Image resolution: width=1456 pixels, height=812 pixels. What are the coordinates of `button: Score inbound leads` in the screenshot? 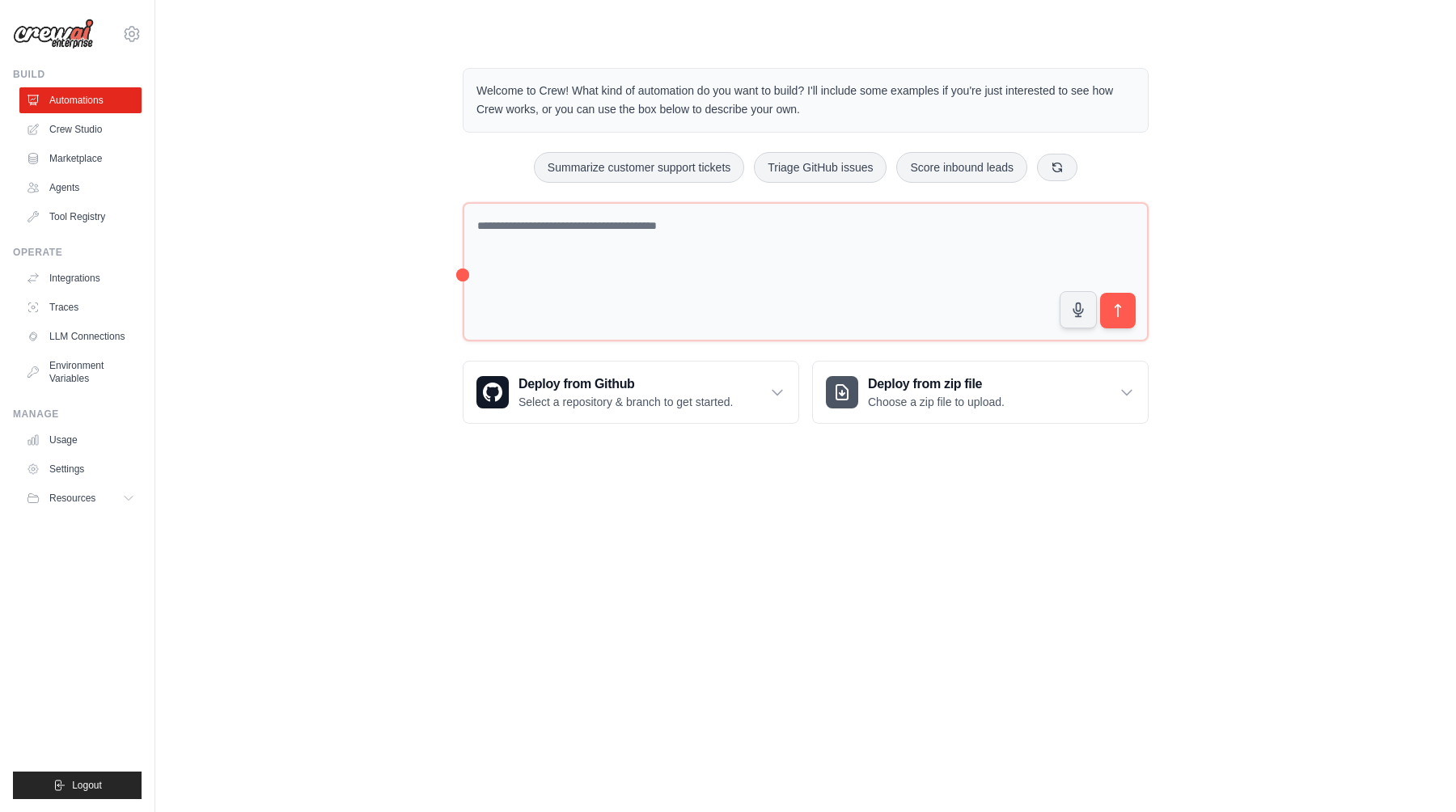 It's located at (962, 167).